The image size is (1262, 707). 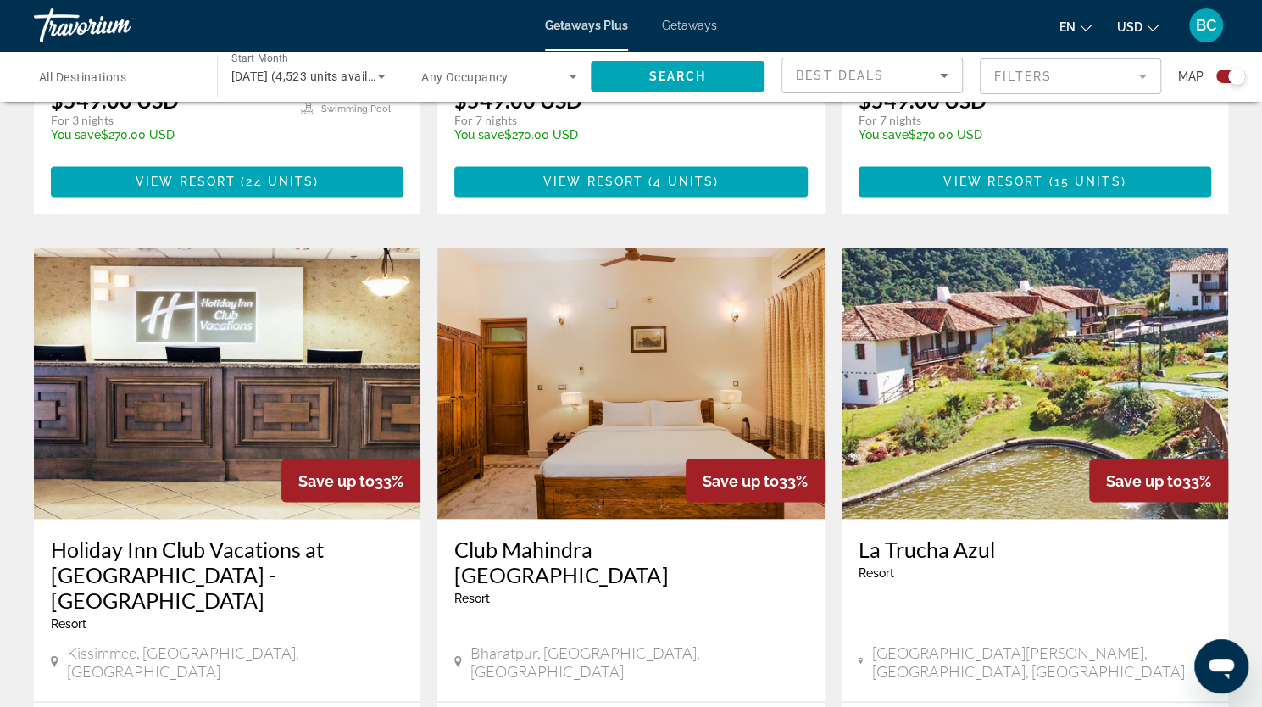 I want to click on a: Getaways Plus, so click(x=587, y=25).